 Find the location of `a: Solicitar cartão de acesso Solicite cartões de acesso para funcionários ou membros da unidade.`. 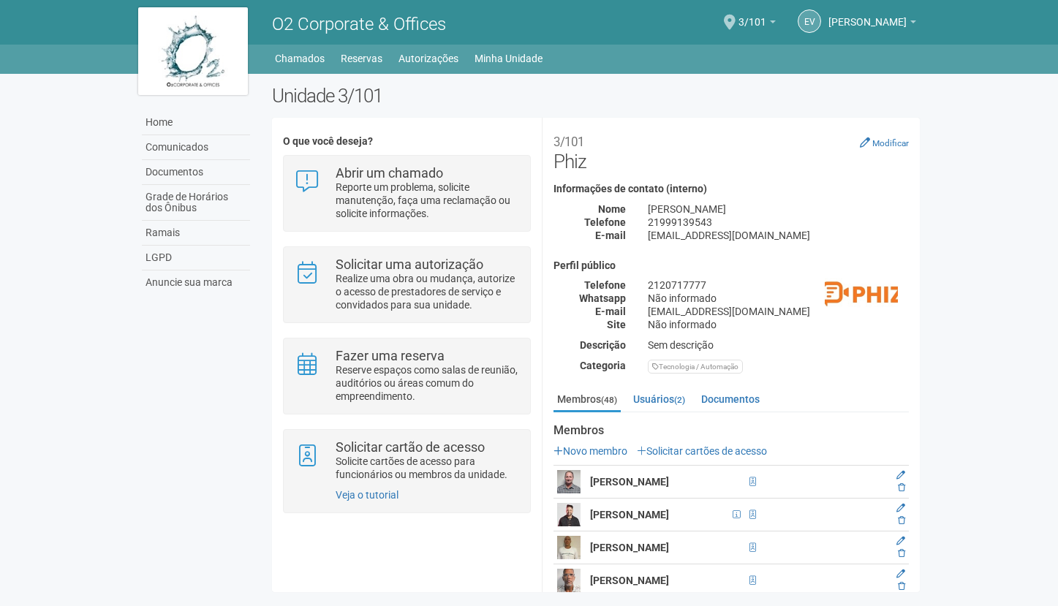

a: Solicitar cartão de acesso Solicite cartões de acesso para funcionários ou membros da unidade. is located at coordinates (407, 461).